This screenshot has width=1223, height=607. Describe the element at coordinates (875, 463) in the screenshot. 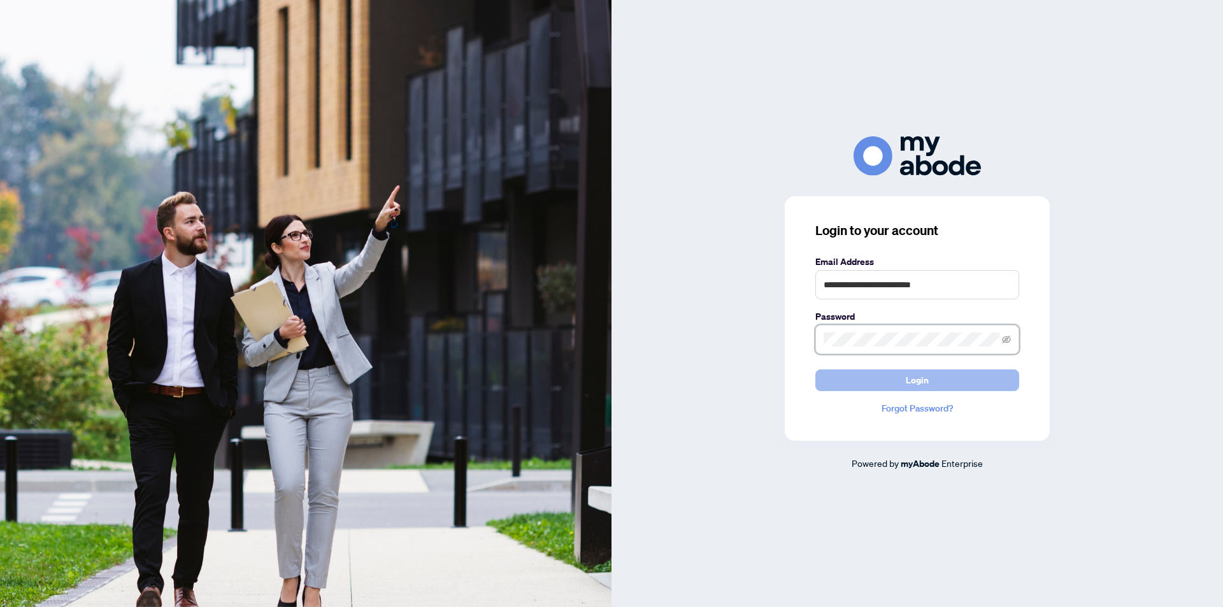

I see `span: Powered by` at that location.